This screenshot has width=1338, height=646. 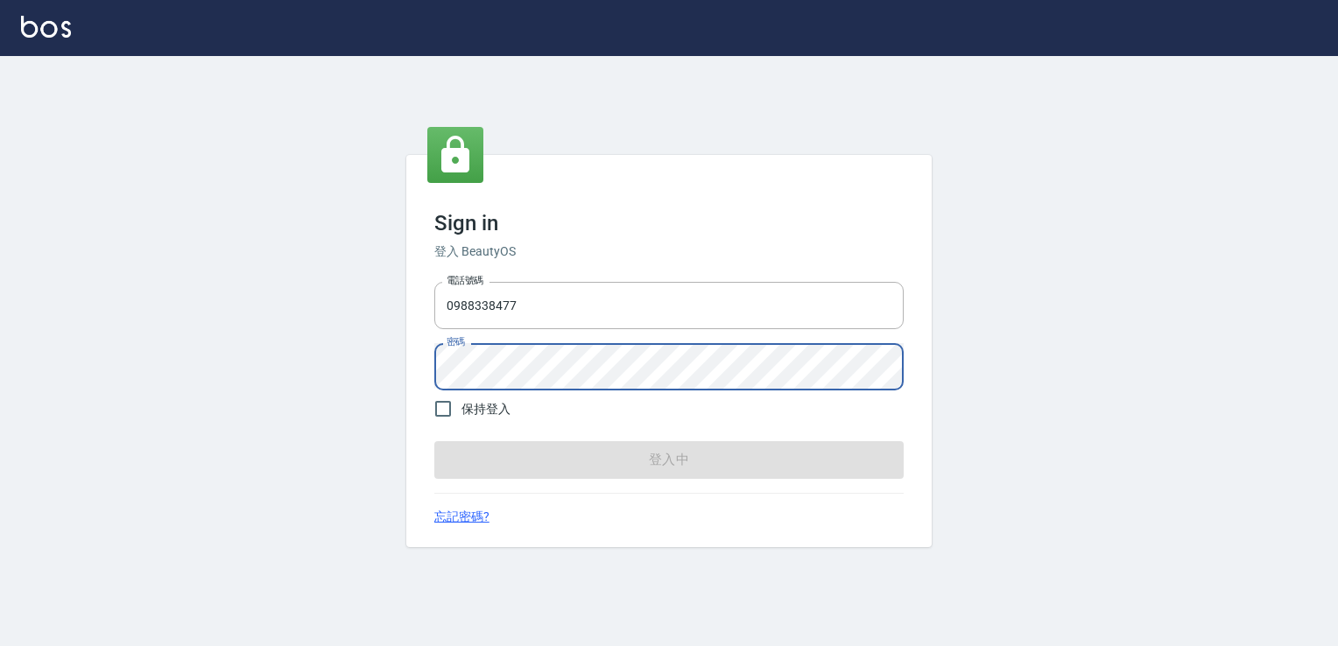 What do you see at coordinates (669, 251) in the screenshot?
I see `h6: 登入 BeautyOS` at bounding box center [669, 251].